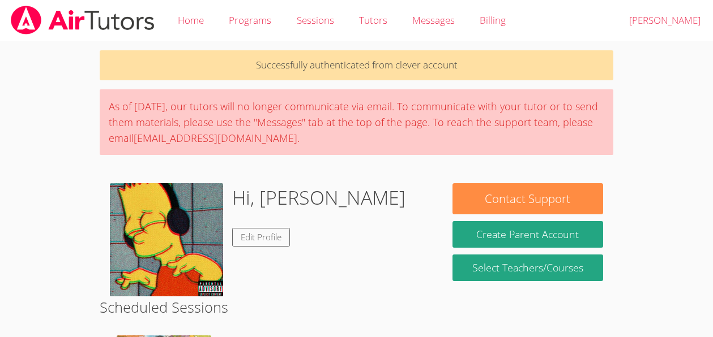 The image size is (713, 337). What do you see at coordinates (433, 20) in the screenshot?
I see `span: Messages` at bounding box center [433, 20].